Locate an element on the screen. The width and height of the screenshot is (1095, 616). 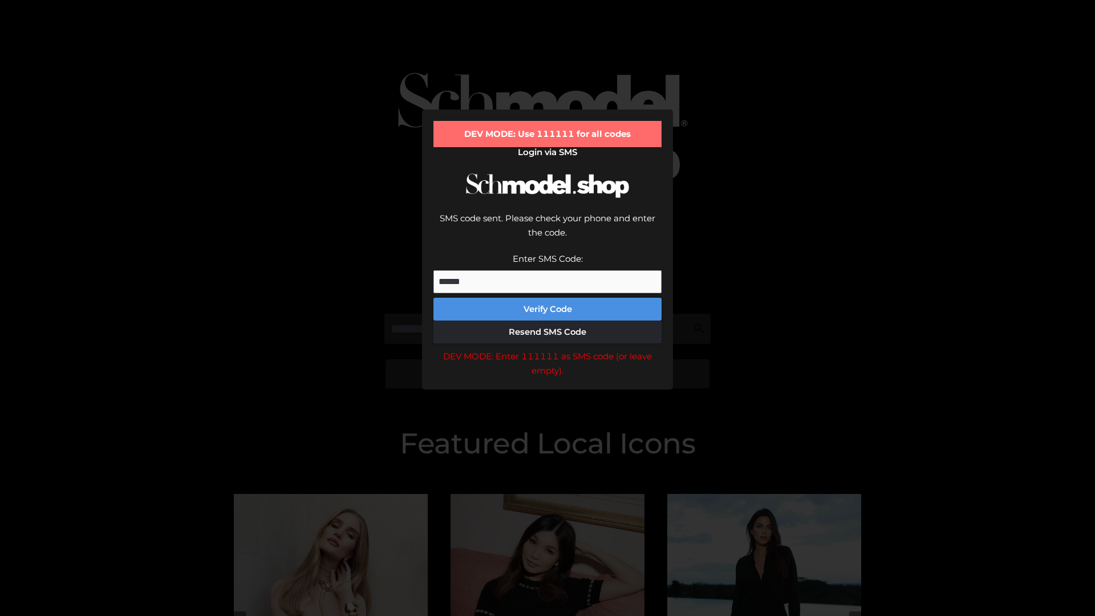
button: Verify Code is located at coordinates (548, 309).